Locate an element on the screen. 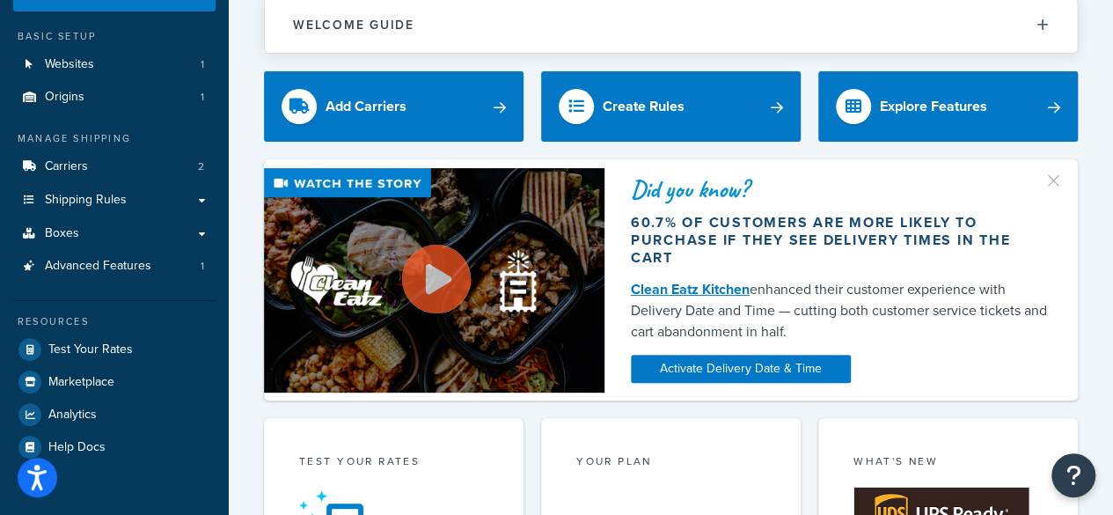 The image size is (1113, 515). img: Video thumbnail is located at coordinates (434, 280).